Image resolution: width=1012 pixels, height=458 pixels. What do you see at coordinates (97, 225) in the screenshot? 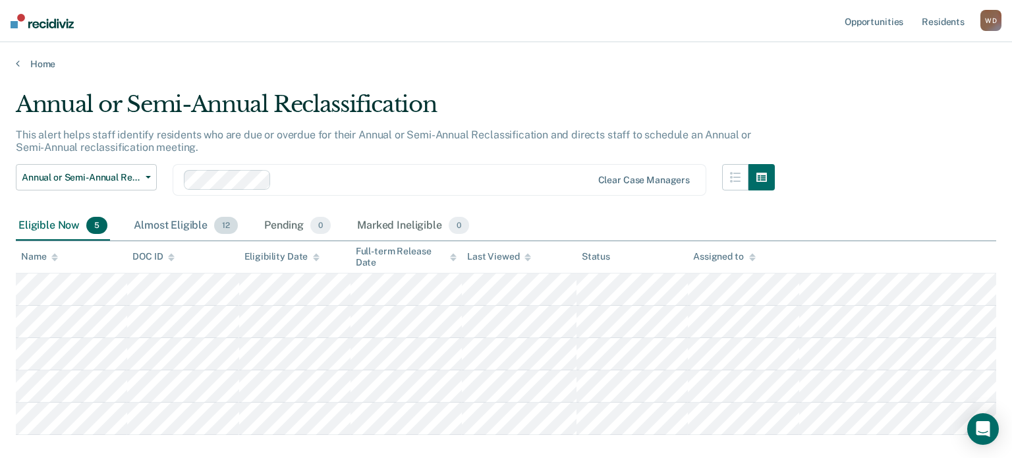
I see `span: 5` at bounding box center [97, 225].